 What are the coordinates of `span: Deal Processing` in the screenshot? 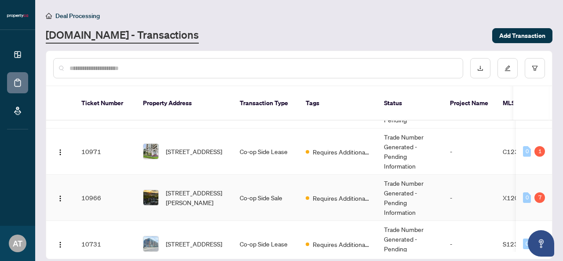 It's located at (77, 16).